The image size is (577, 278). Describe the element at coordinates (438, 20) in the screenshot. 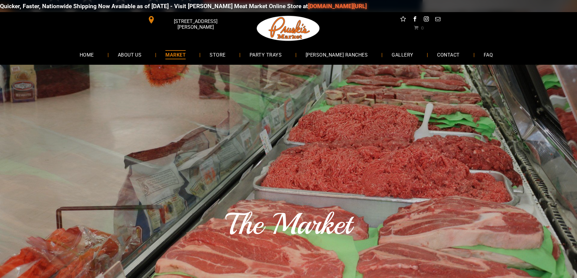

I see `a: email` at that location.